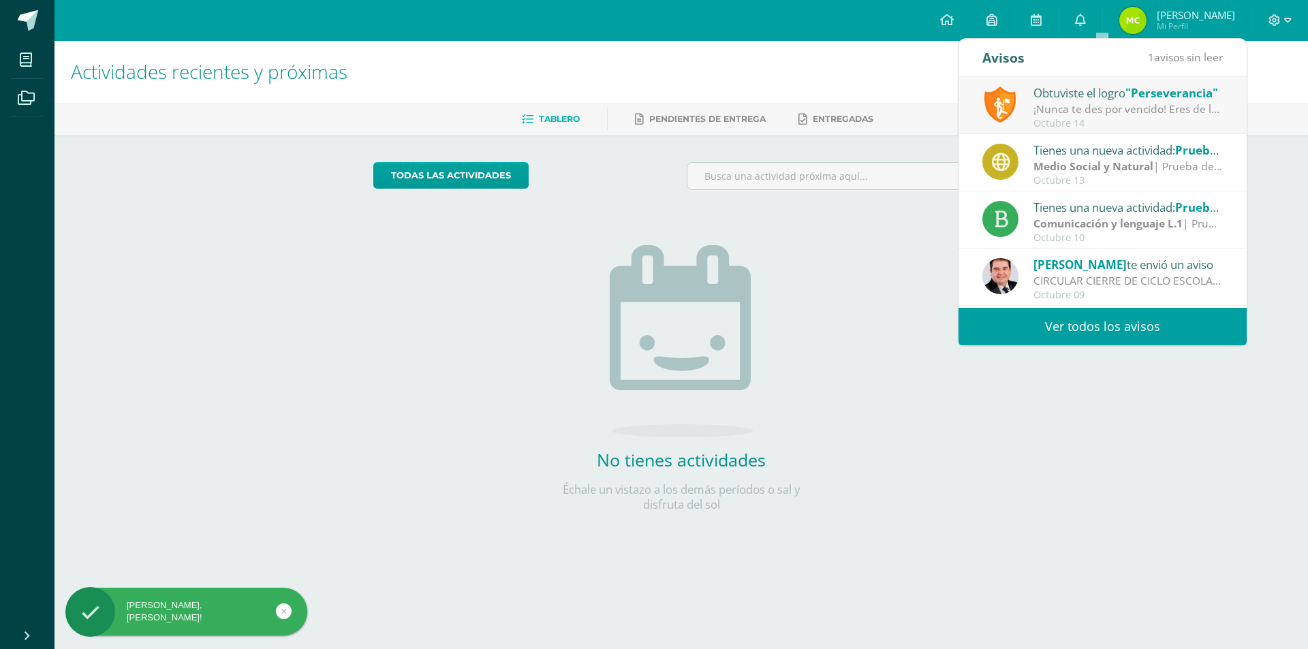 This screenshot has width=1308, height=649. Describe the element at coordinates (700, 119) in the screenshot. I see `a: Pendientes de entrega` at that location.